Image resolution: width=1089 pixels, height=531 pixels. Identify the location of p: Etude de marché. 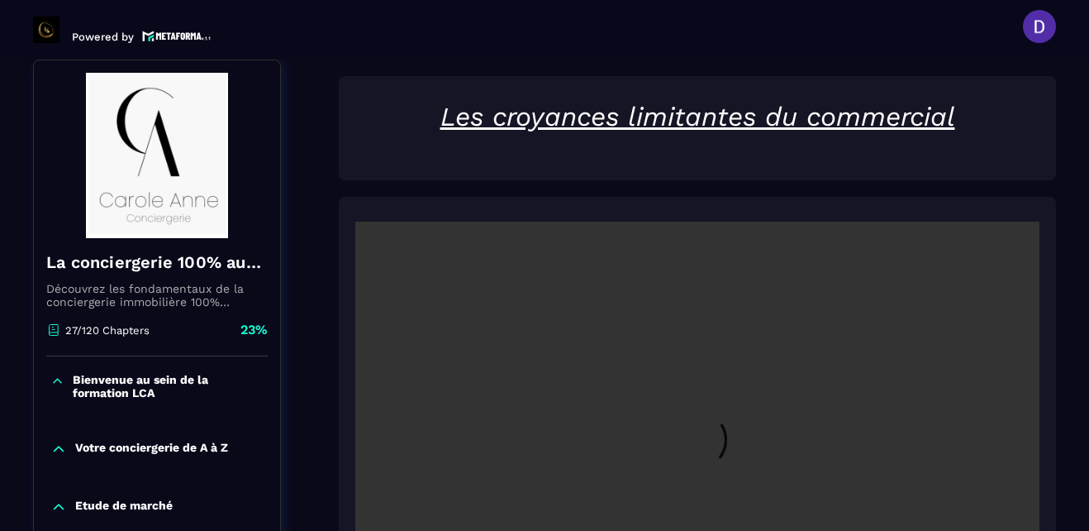
(124, 507).